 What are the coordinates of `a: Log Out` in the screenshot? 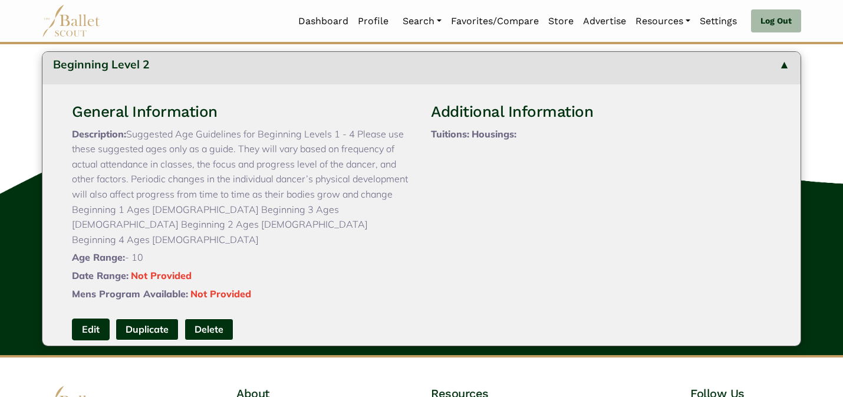 It's located at (776, 21).